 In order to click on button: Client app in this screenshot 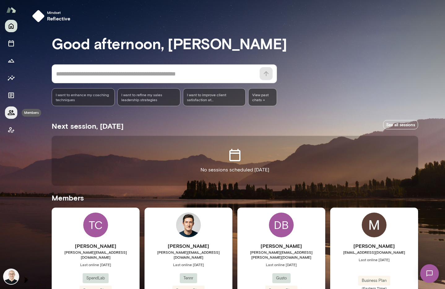, I will do `click(11, 130)`.